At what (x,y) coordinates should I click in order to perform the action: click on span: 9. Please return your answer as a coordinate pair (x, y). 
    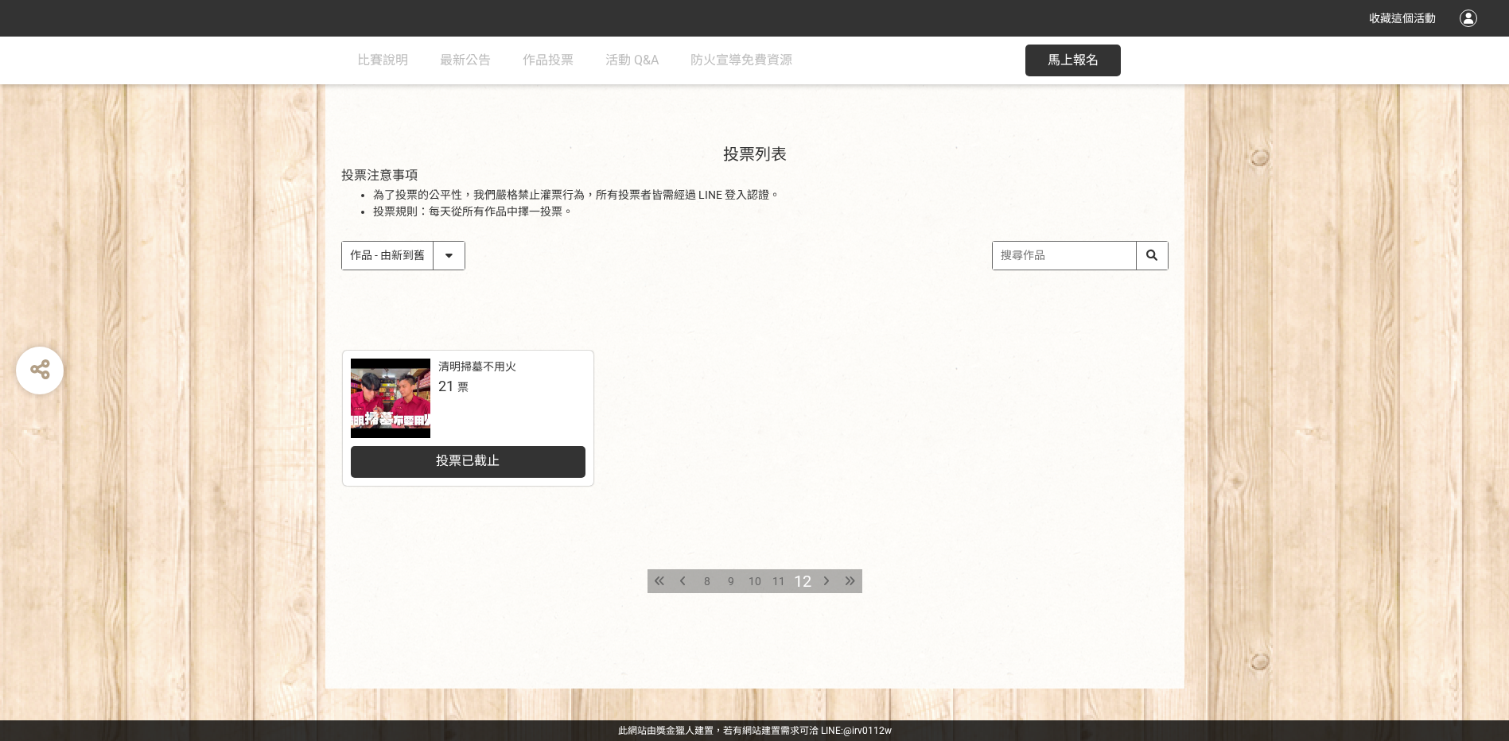
    Looking at the image, I should click on (731, 582).